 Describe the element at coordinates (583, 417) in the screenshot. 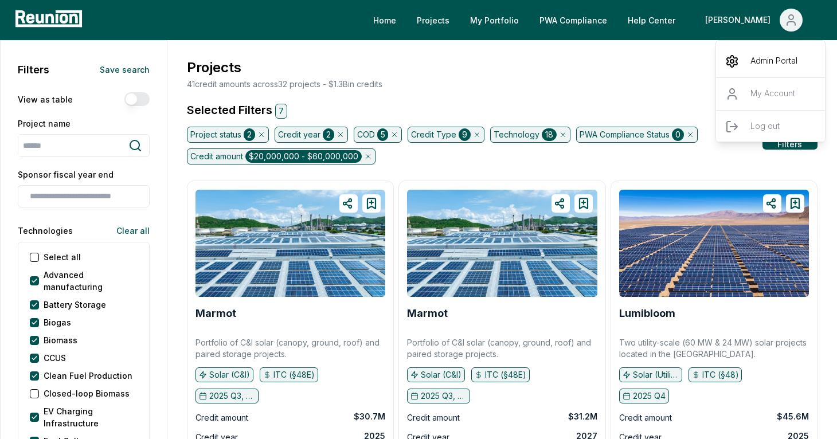

I see `div: $31.2M` at that location.